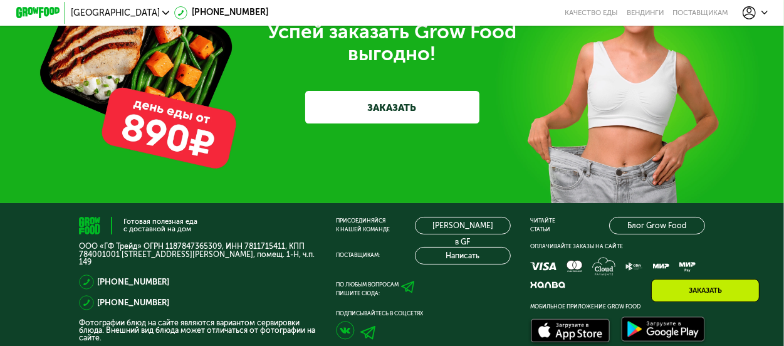 This screenshot has width=784, height=346. What do you see at coordinates (543, 226) in the screenshot?
I see `div: Читайте статьи` at bounding box center [543, 226].